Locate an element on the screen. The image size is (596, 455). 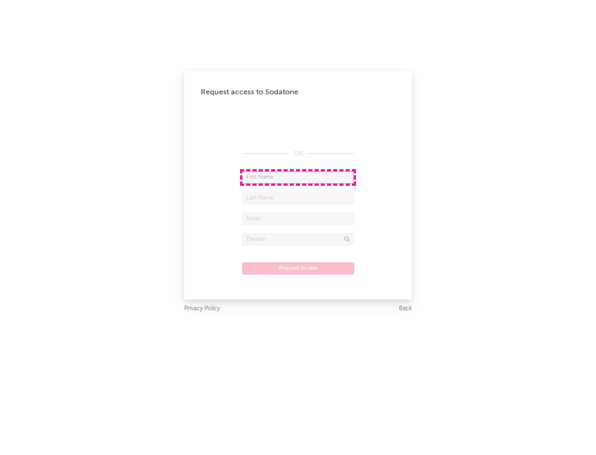
button: Request Access is located at coordinates (298, 268).